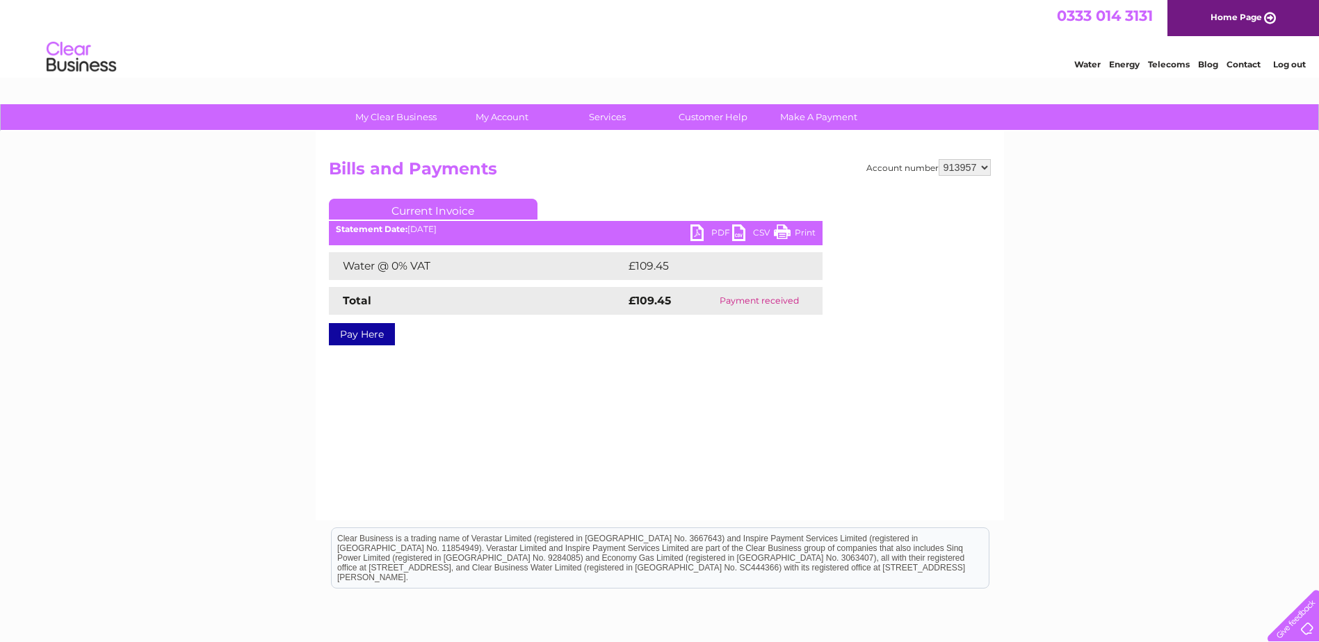  I want to click on a: Current Invoice, so click(433, 209).